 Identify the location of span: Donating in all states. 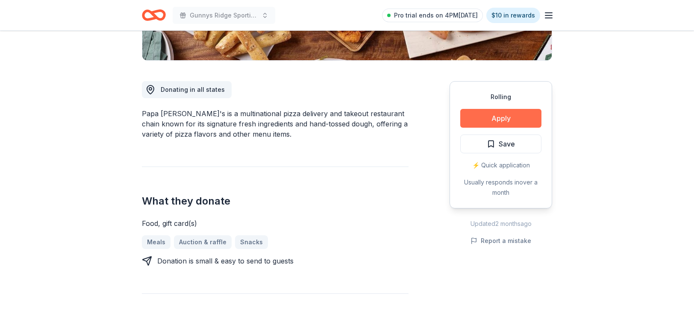
(193, 89).